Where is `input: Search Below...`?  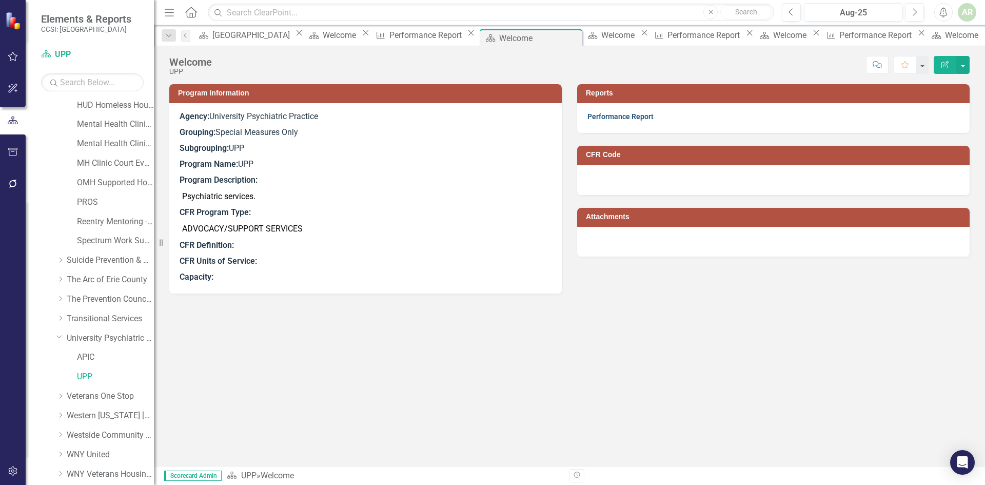 input: Search Below... is located at coordinates (92, 82).